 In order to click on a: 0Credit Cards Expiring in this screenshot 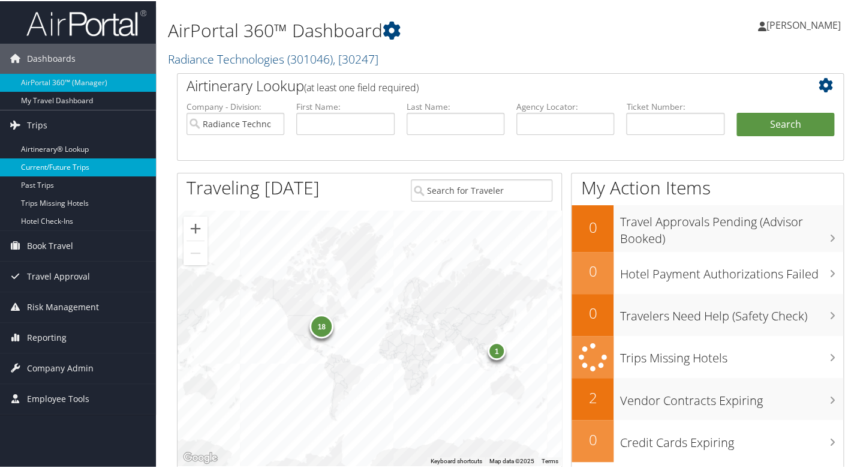, I will do `click(707, 440)`.